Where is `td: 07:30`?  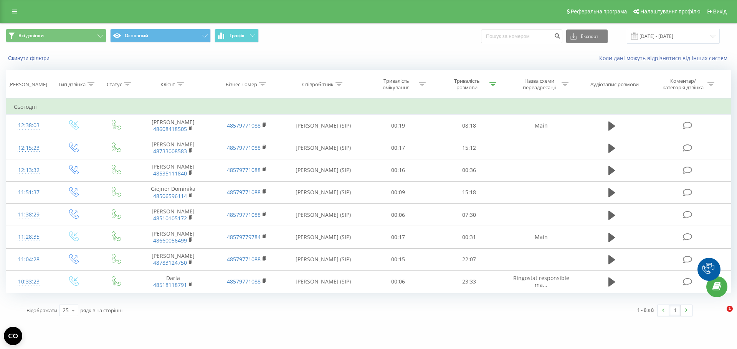
td: 07:30 is located at coordinates (468, 215).